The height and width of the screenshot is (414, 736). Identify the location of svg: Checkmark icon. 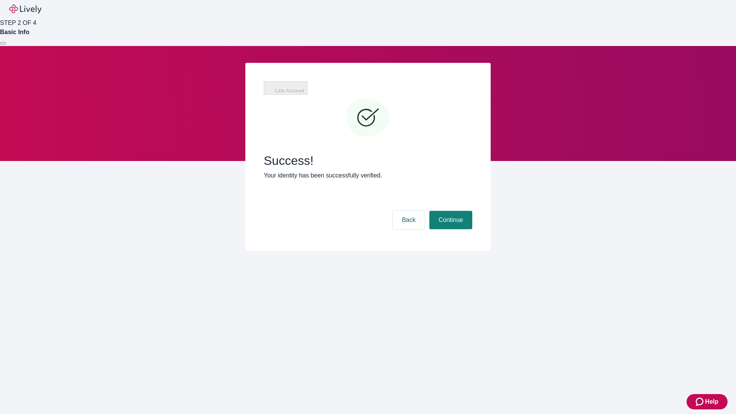
(368, 118).